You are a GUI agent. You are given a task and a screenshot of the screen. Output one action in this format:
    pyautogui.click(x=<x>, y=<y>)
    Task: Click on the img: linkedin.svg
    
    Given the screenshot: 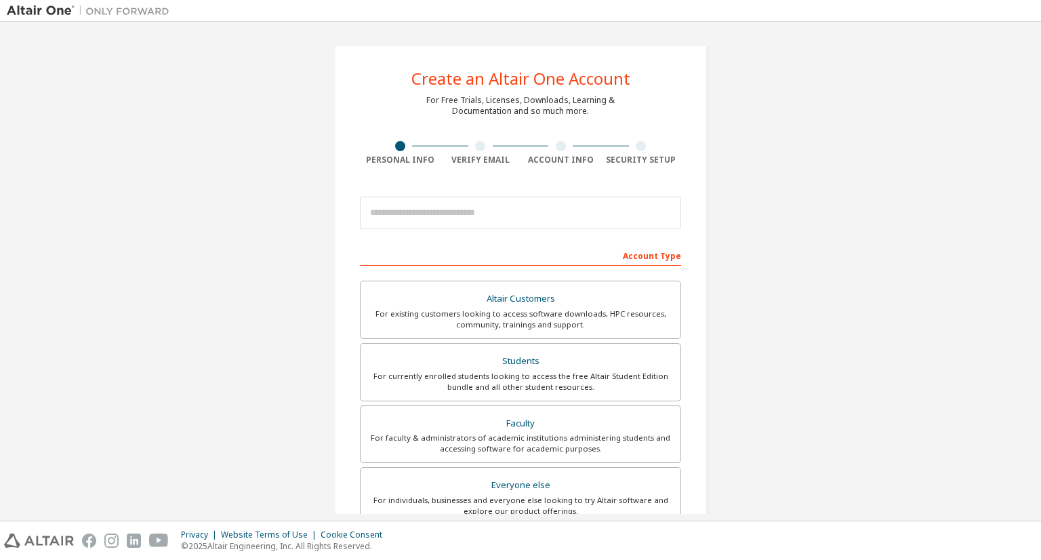 What is the action you would take?
    pyautogui.click(x=134, y=540)
    